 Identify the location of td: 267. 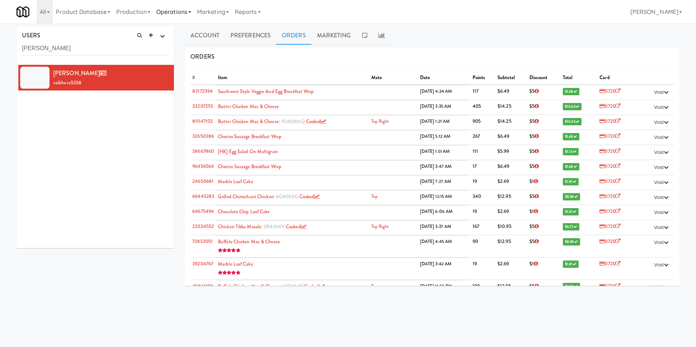
(483, 137).